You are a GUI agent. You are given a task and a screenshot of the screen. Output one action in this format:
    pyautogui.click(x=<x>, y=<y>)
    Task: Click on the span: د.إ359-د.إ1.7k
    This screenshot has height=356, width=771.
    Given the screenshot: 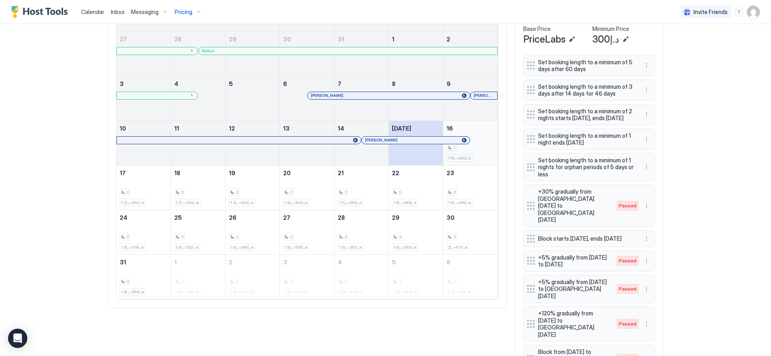 What is the action you would take?
    pyautogui.click(x=351, y=202)
    